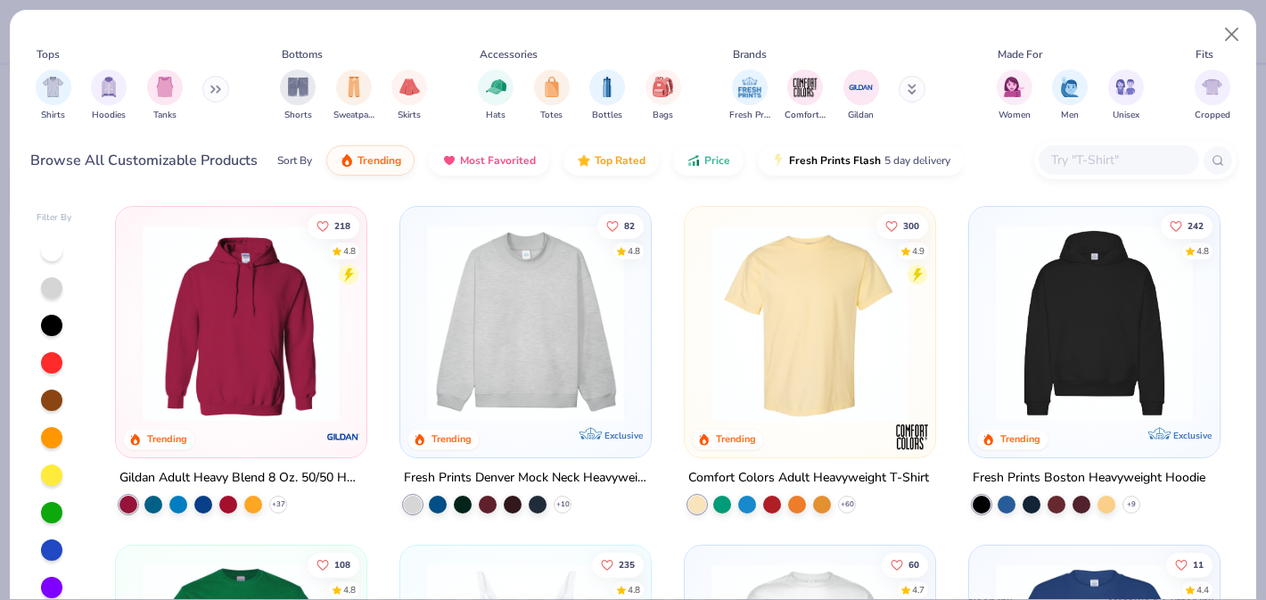 The width and height of the screenshot is (1266, 600). I want to click on span: Women, so click(1014, 115).